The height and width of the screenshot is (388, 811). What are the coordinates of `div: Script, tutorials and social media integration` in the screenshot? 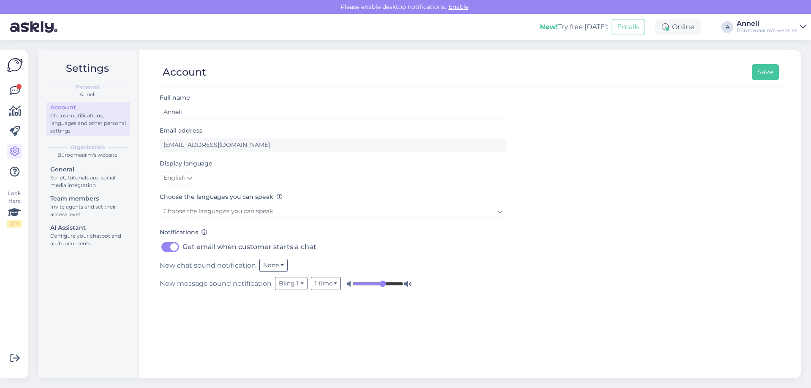 It's located at (88, 182).